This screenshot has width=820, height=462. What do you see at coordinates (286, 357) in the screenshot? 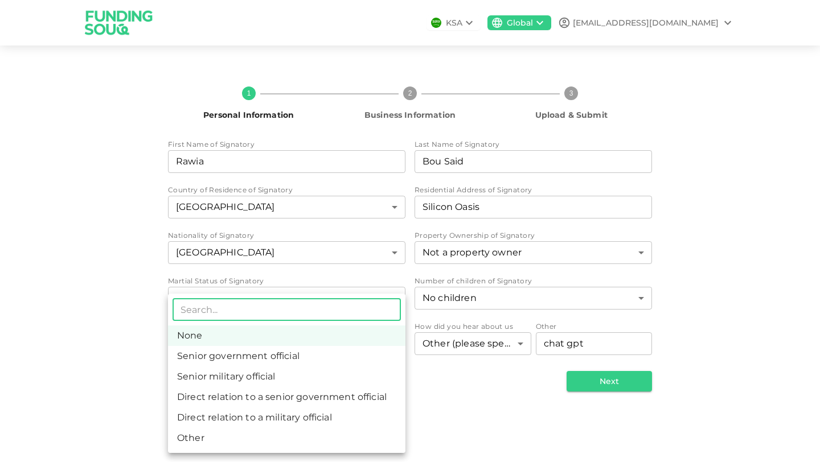
I see `li: Senior government official` at bounding box center [286, 357].